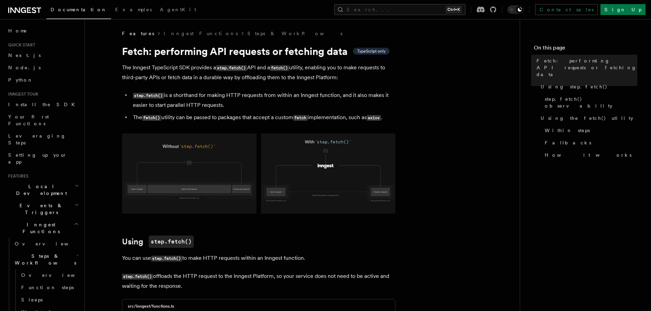  Describe the element at coordinates (178, 10) in the screenshot. I see `span: AgentKit` at that location.